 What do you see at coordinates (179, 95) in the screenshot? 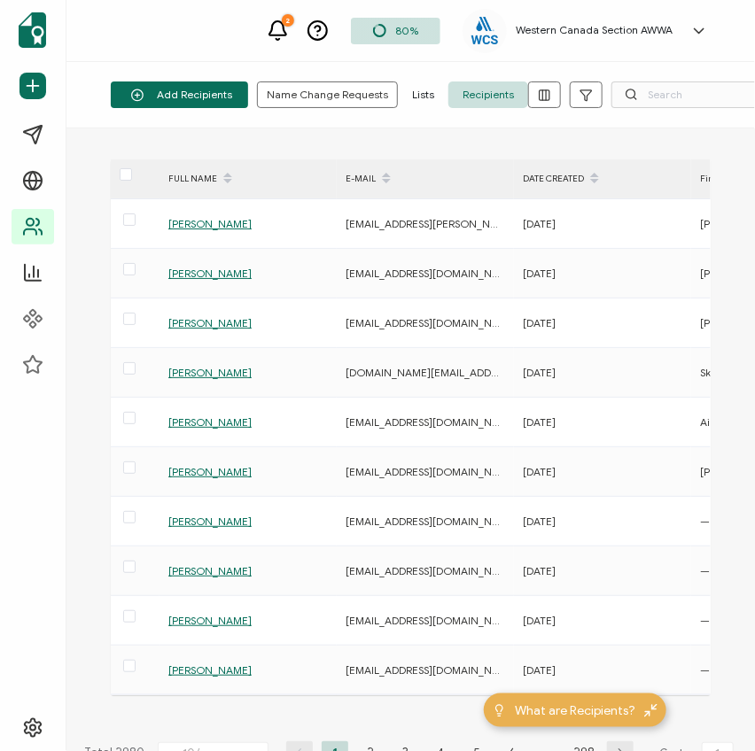
I see `button: Add Recipients` at bounding box center [179, 95].